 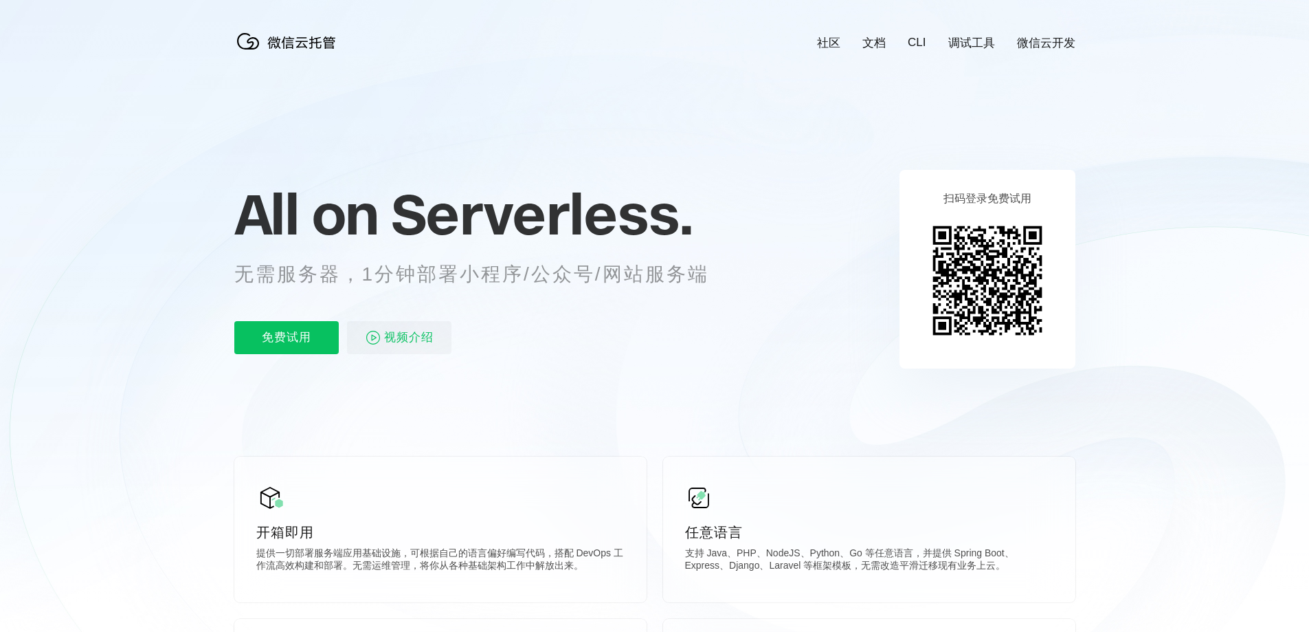 What do you see at coordinates (1046, 43) in the screenshot?
I see `a: 微信云开发` at bounding box center [1046, 43].